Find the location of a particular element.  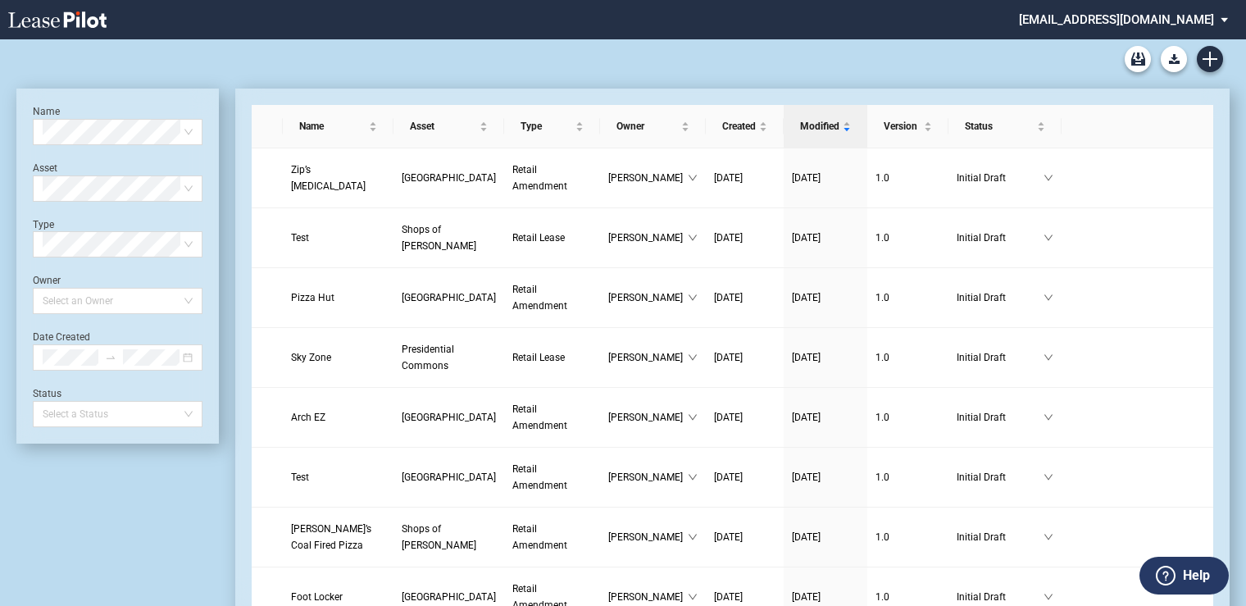

a: Create new document is located at coordinates (1210, 59).